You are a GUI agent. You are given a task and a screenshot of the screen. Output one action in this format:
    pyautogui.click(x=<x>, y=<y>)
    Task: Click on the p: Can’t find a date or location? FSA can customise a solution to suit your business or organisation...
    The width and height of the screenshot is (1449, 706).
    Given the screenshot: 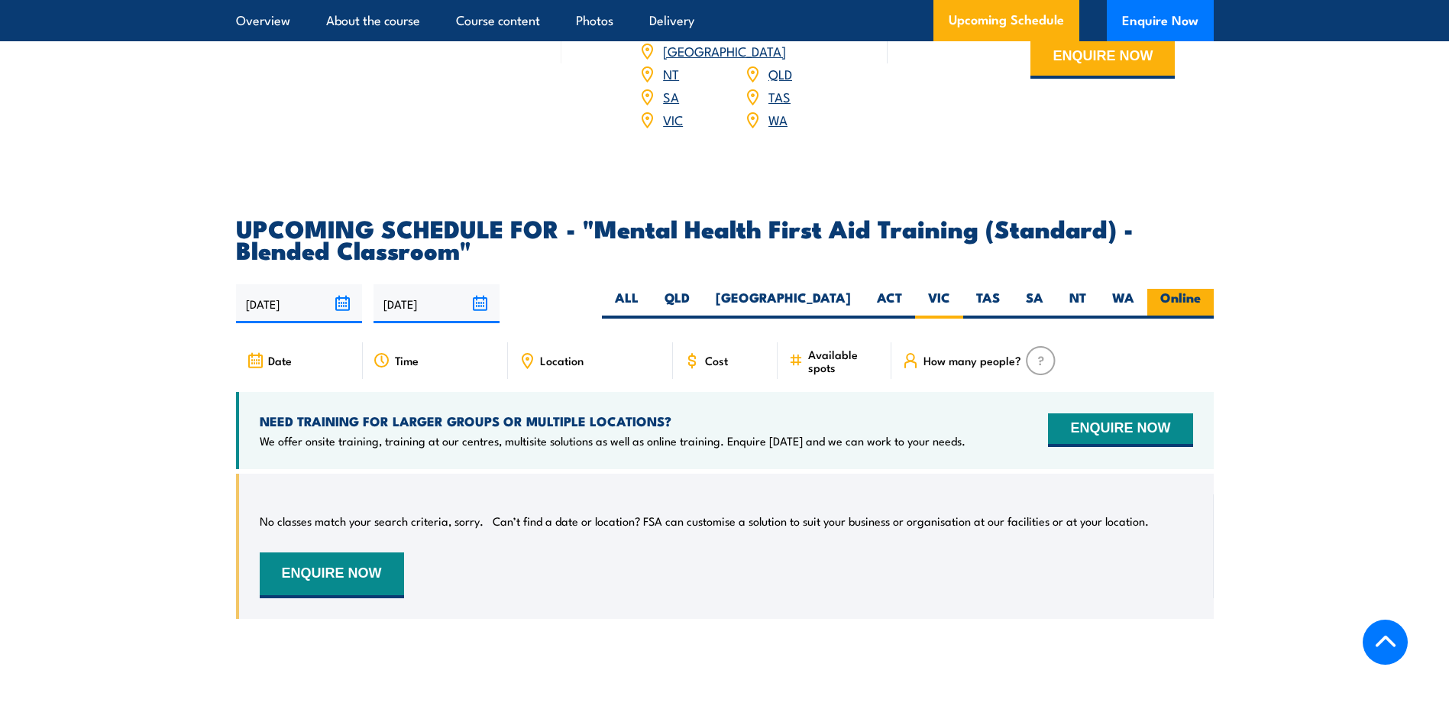 What is the action you would take?
    pyautogui.click(x=820, y=521)
    